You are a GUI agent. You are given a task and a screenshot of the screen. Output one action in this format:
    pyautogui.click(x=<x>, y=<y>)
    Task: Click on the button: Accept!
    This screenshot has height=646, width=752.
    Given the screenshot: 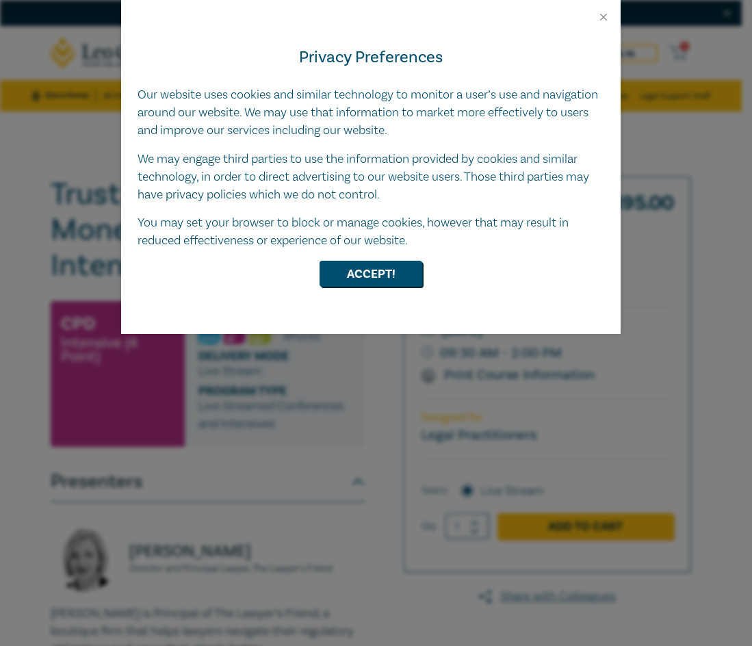 What is the action you would take?
    pyautogui.click(x=371, y=274)
    